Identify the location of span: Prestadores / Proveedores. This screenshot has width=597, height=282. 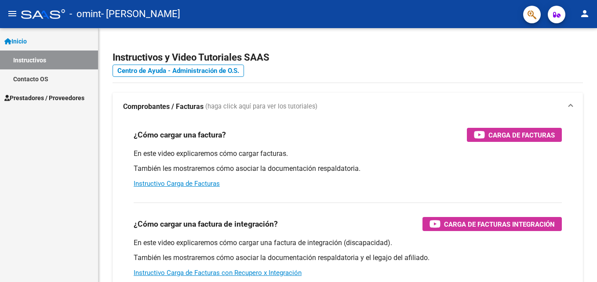
(44, 98).